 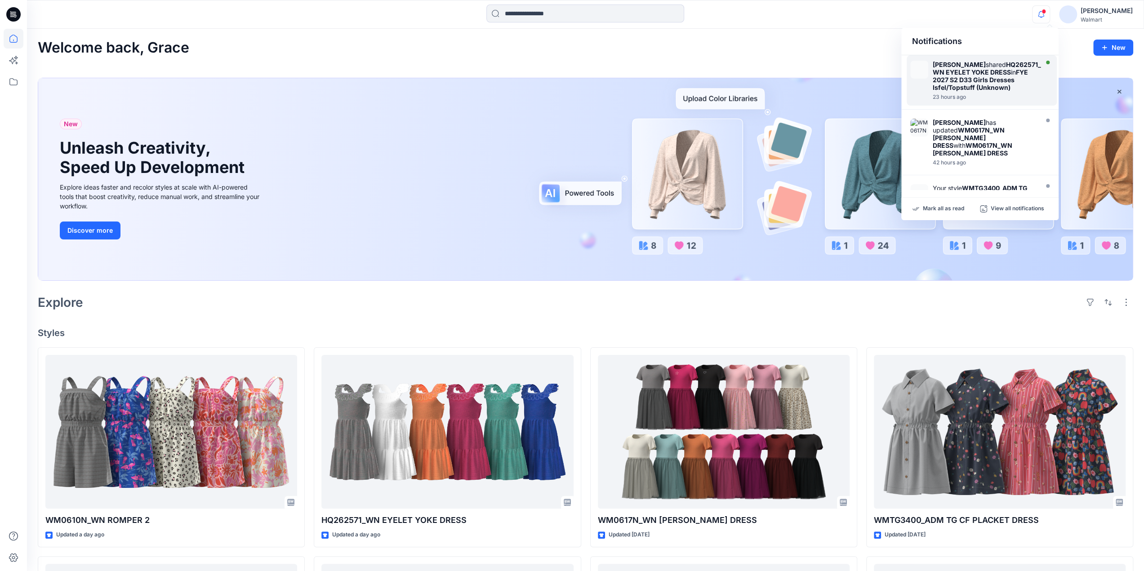 What do you see at coordinates (980, 80) in the screenshot?
I see `strong: FYE 2027 S2 D33 Girls Dresses Isfel/Topstuff (Unknown)` at bounding box center [980, 80].